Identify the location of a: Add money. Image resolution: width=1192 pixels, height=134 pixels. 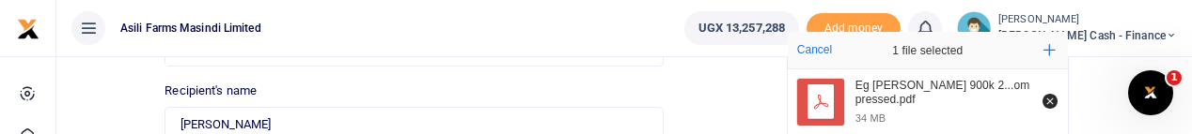
(854, 26).